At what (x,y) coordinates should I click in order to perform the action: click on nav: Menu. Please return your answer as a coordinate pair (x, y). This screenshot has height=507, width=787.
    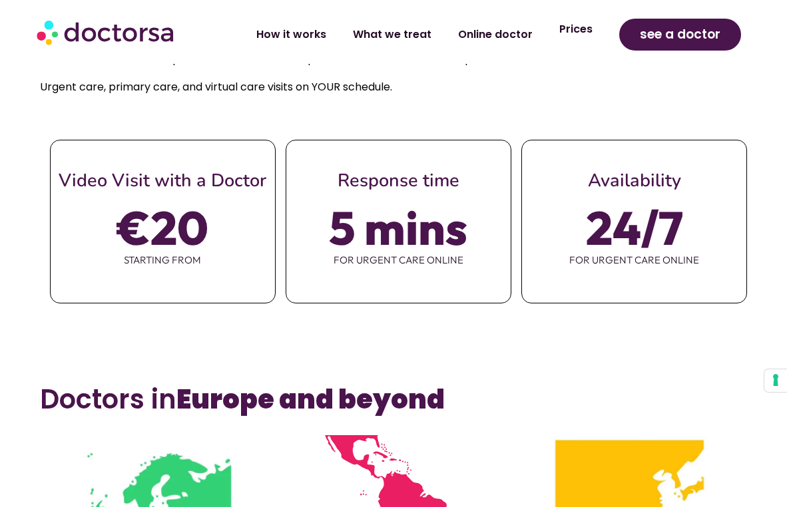
    Looking at the image, I should click on (410, 35).